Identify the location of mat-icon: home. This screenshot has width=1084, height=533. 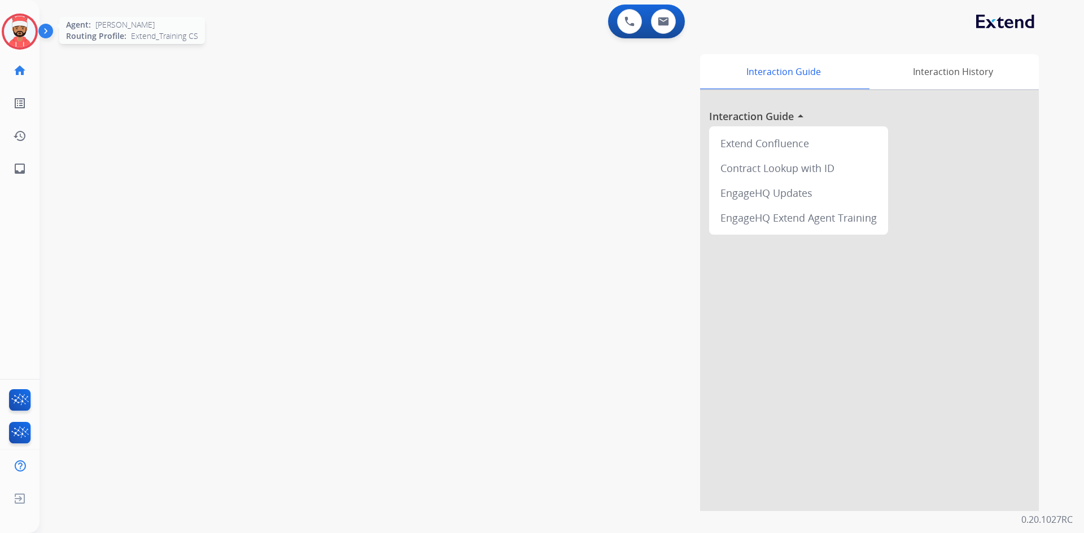
(20, 71).